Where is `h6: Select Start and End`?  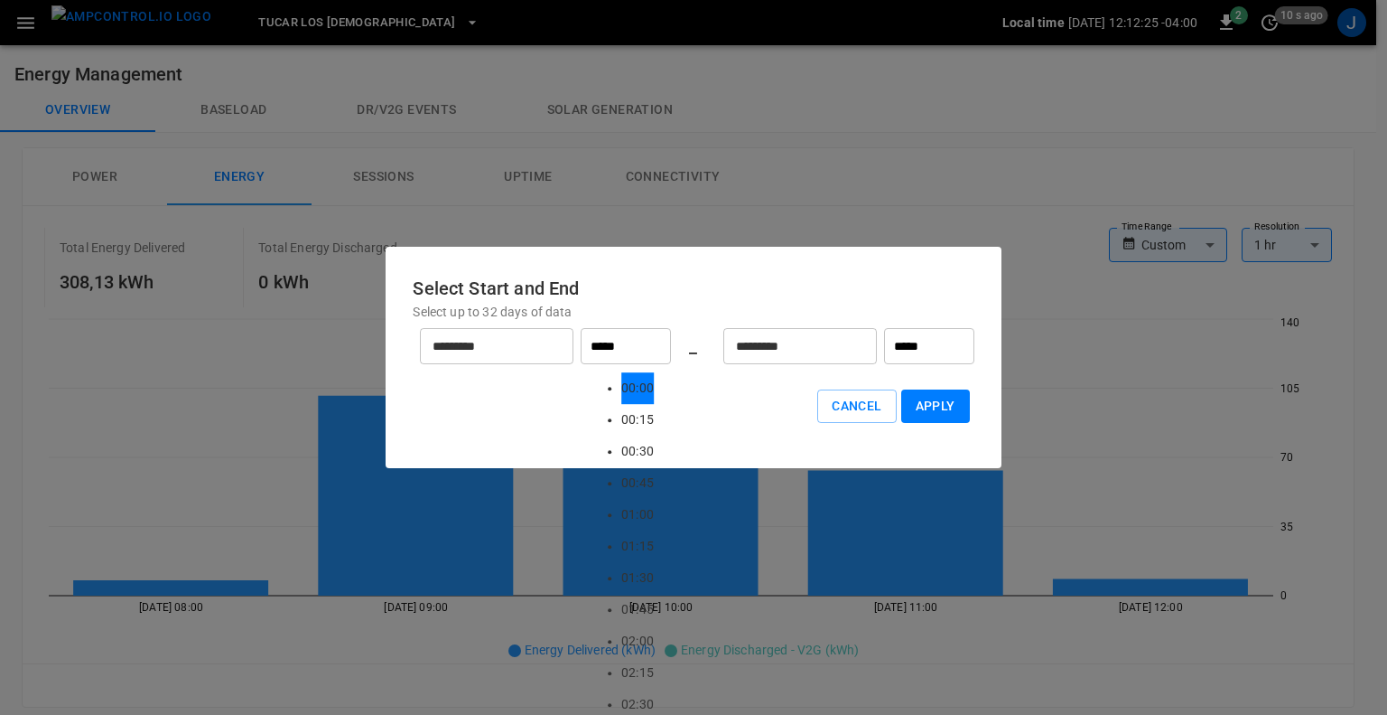
h6: Select Start and End is located at coordinates (693, 288).